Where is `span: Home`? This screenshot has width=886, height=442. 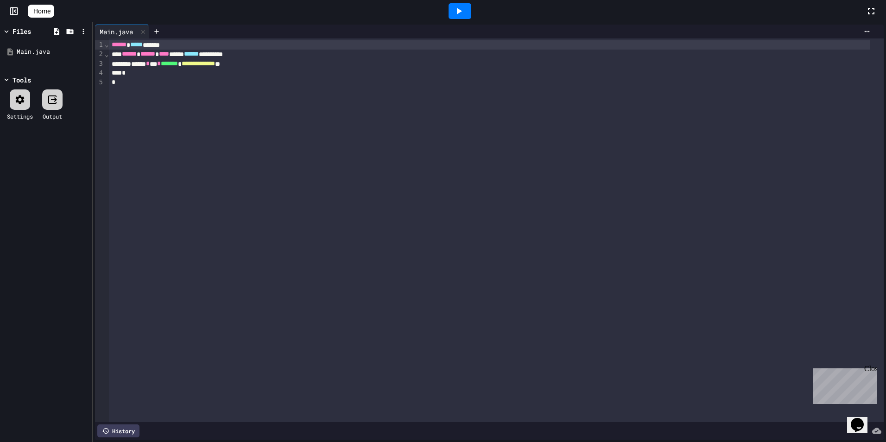
span: Home is located at coordinates (42, 11).